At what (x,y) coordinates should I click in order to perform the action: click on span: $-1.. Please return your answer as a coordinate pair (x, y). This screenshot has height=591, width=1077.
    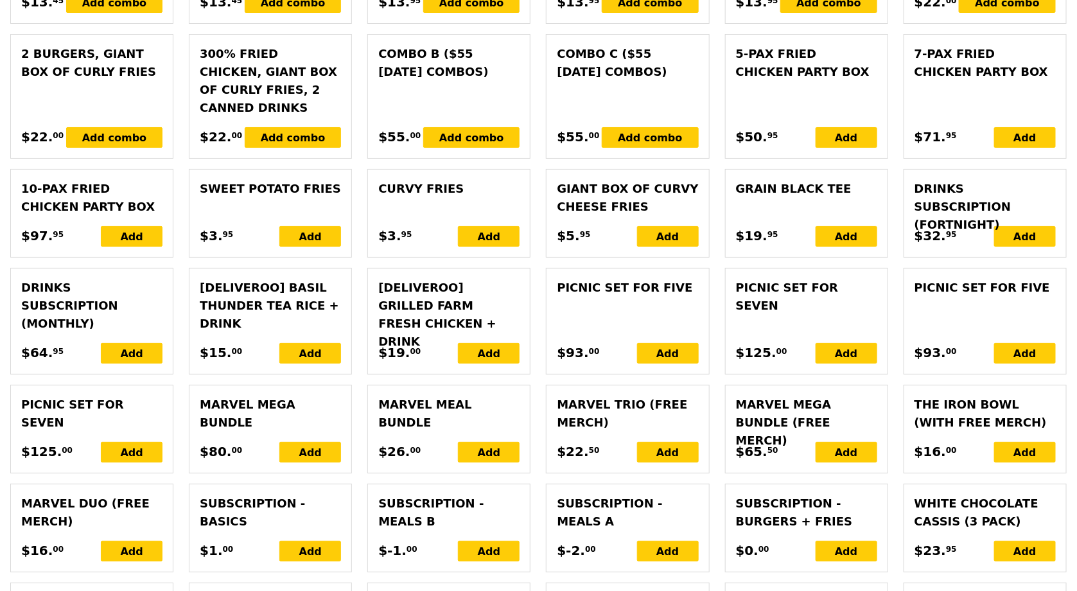
    Looking at the image, I should click on (393, 551).